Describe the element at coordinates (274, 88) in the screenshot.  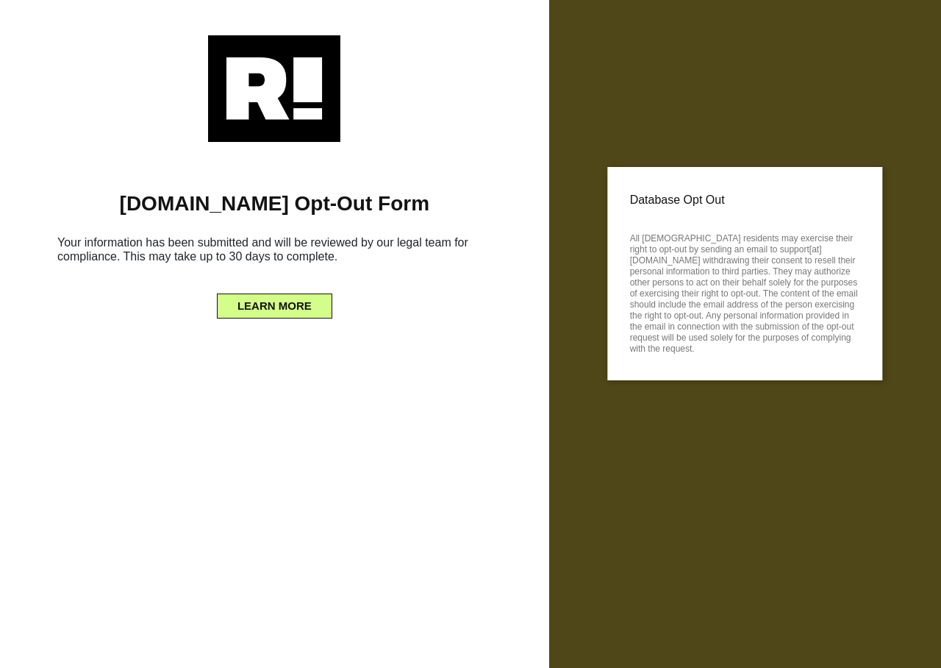
I see `img: Retention.com` at that location.